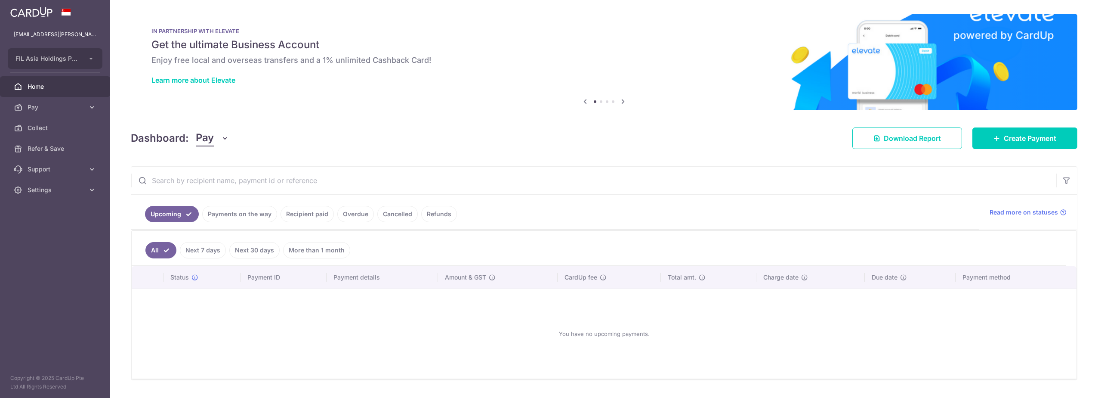 The width and height of the screenshot is (1098, 398). What do you see at coordinates (172, 214) in the screenshot?
I see `a: Upcoming` at bounding box center [172, 214].